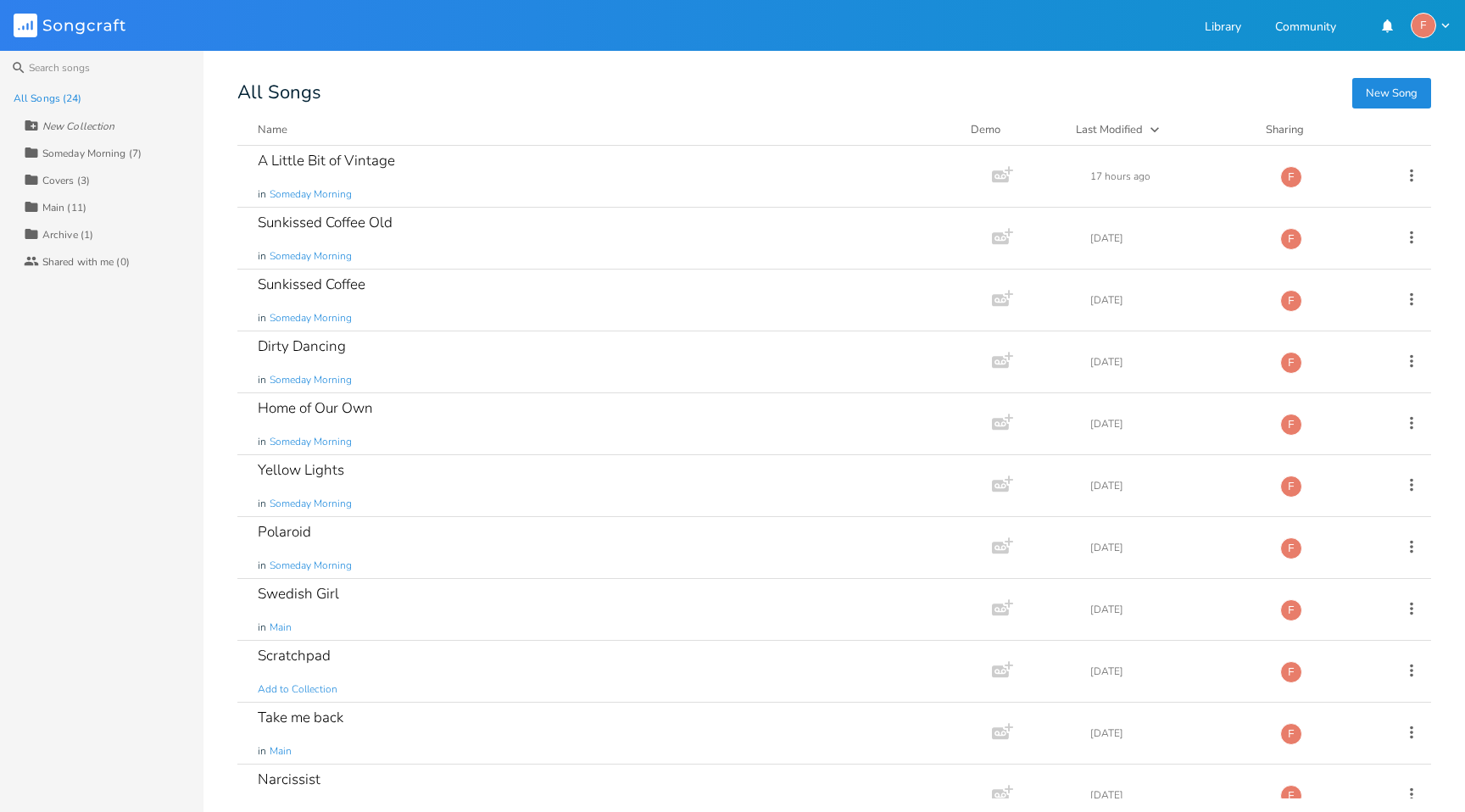 This screenshot has height=812, width=1465. What do you see at coordinates (1391, 93) in the screenshot?
I see `button: New Song` at bounding box center [1391, 93].